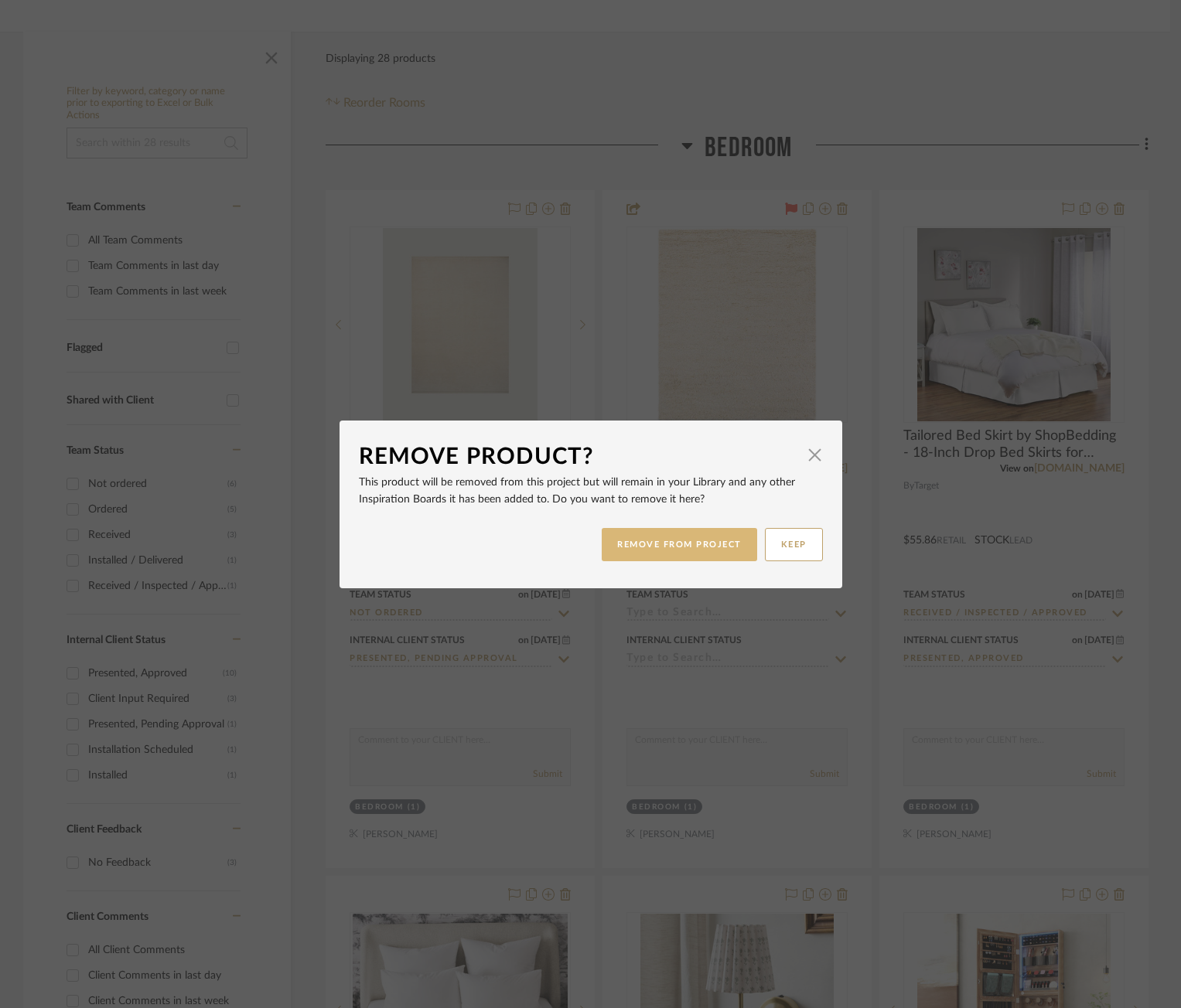 This screenshot has width=1181, height=1008. Describe the element at coordinates (591, 457) in the screenshot. I see `dialog-header: Remove Product?` at that location.